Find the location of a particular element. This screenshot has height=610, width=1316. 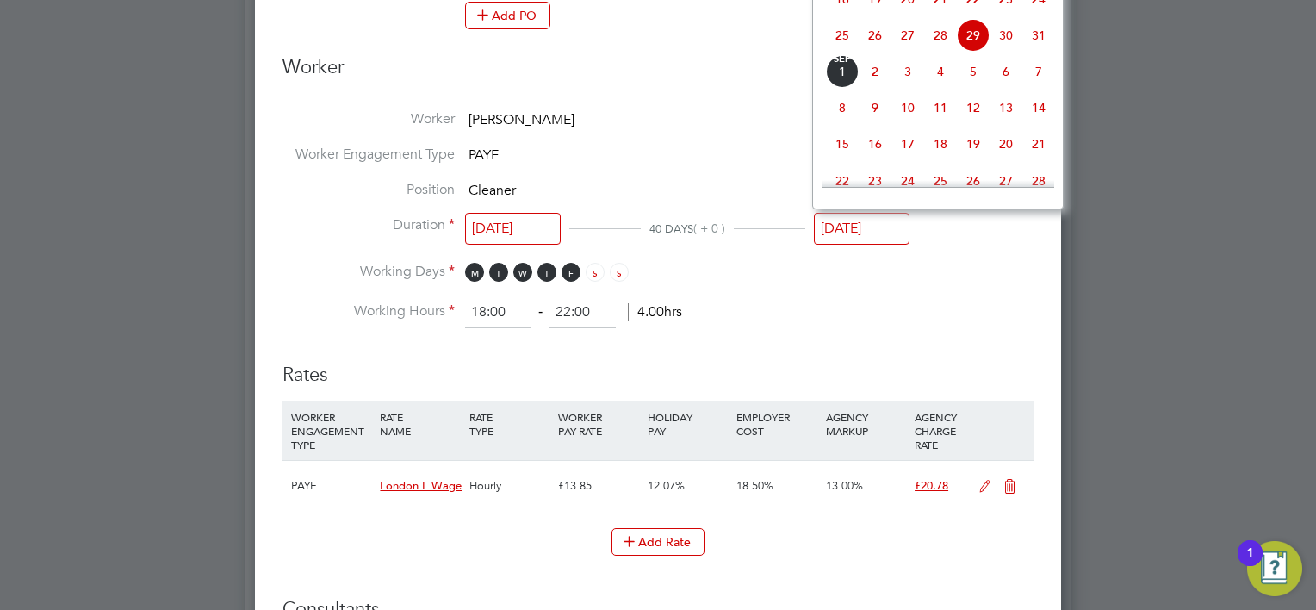

span: 13.00% is located at coordinates (844, 485).